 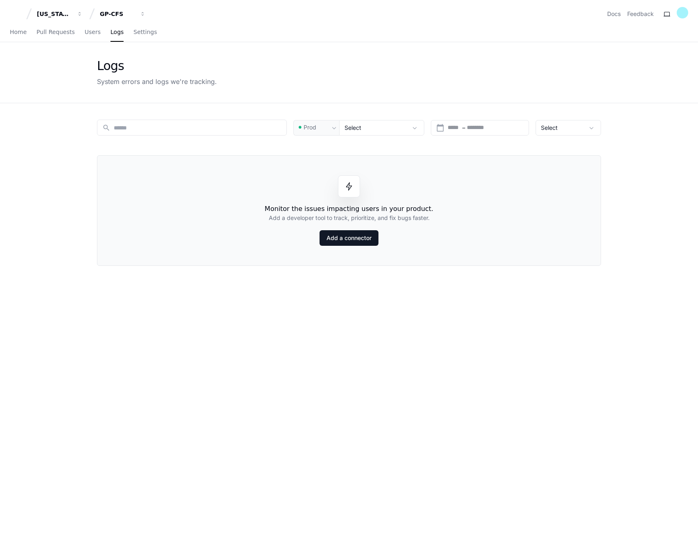 I want to click on span: Pull Requests, so click(x=55, y=32).